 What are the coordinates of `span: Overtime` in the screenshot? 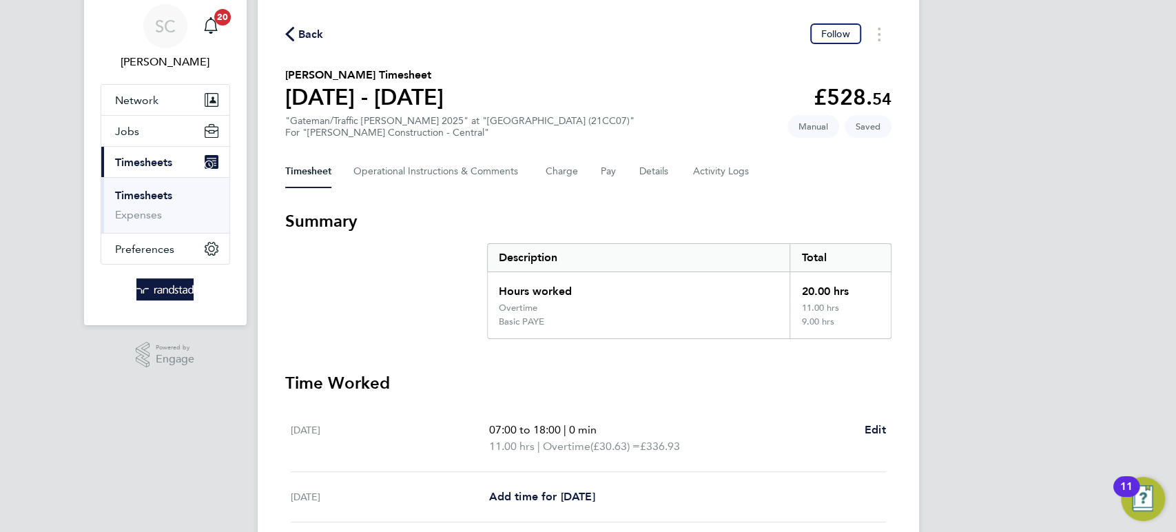 It's located at (566, 447).